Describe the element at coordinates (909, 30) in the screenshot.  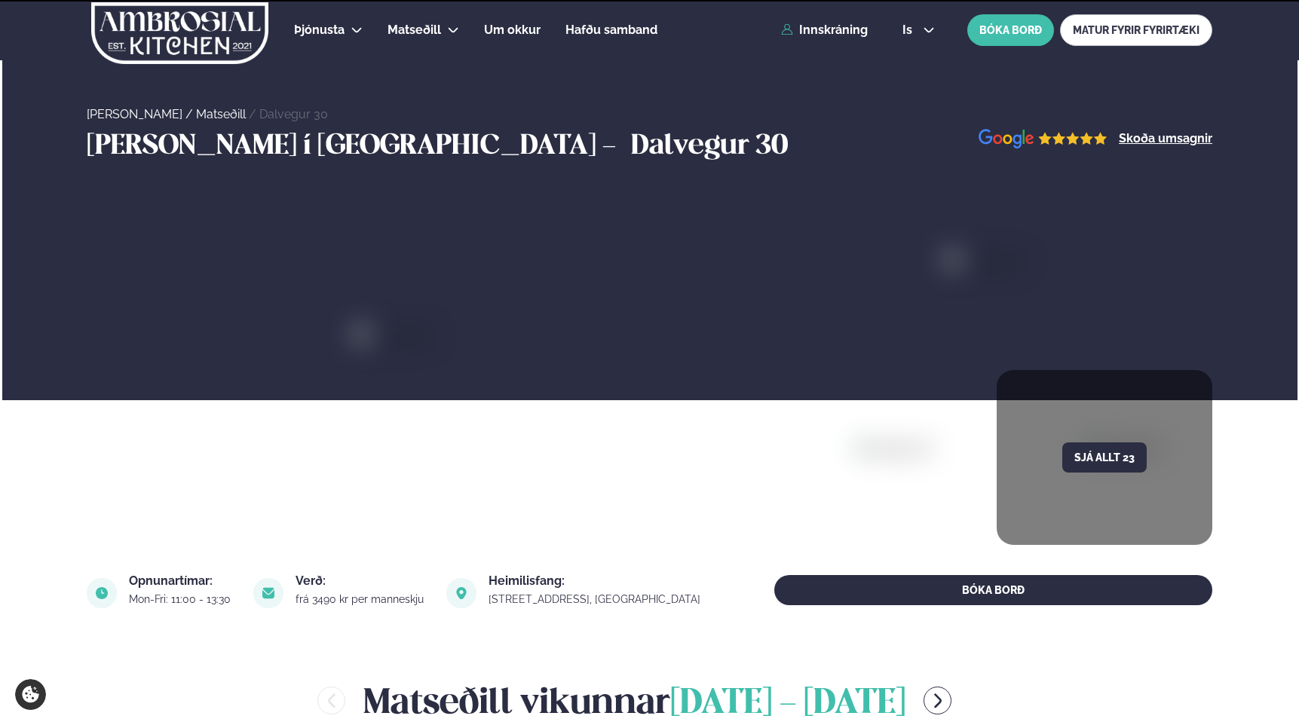
I see `span: is` at that location.